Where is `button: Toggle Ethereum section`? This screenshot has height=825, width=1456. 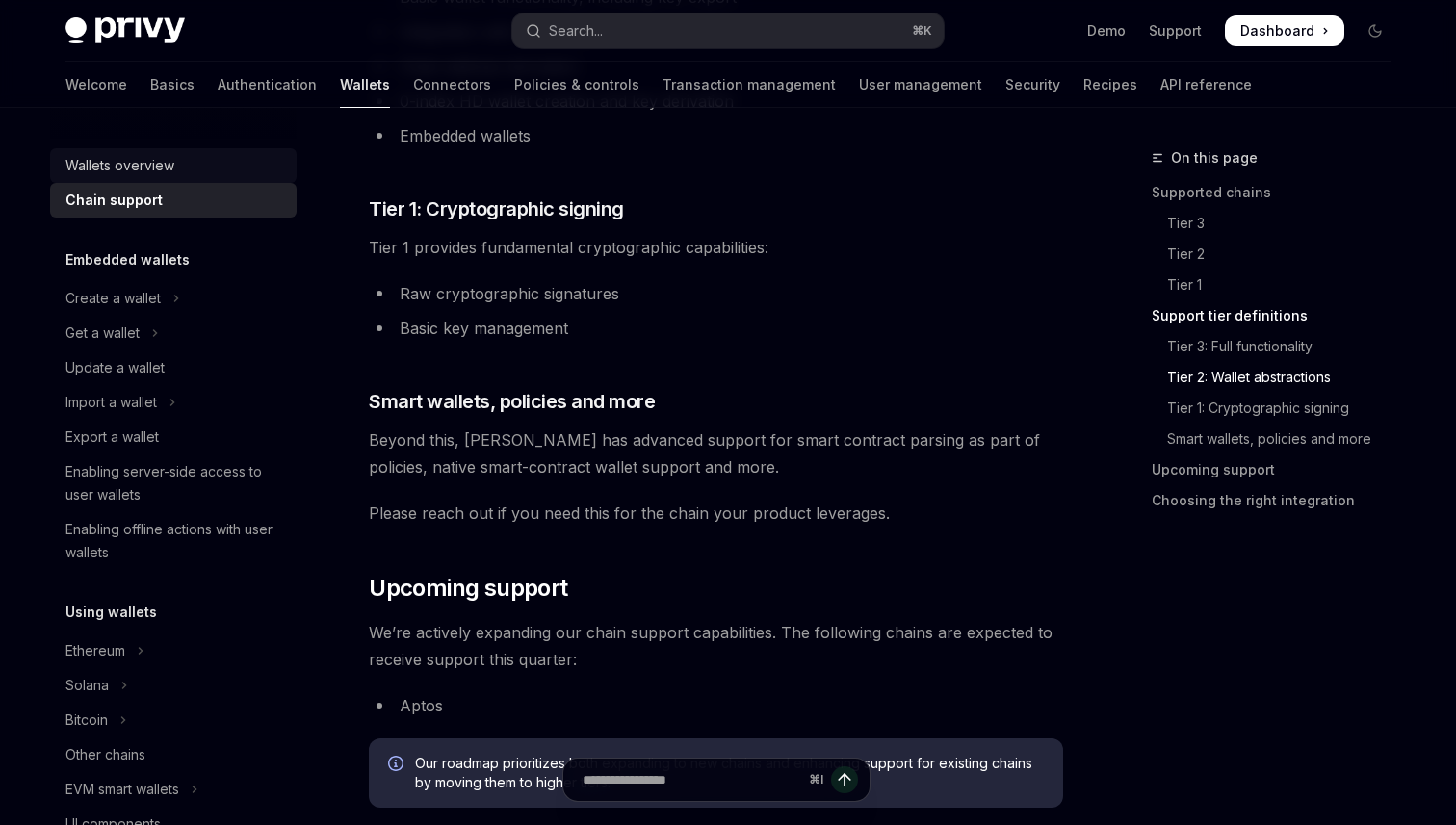 button: Toggle Ethereum section is located at coordinates (173, 651).